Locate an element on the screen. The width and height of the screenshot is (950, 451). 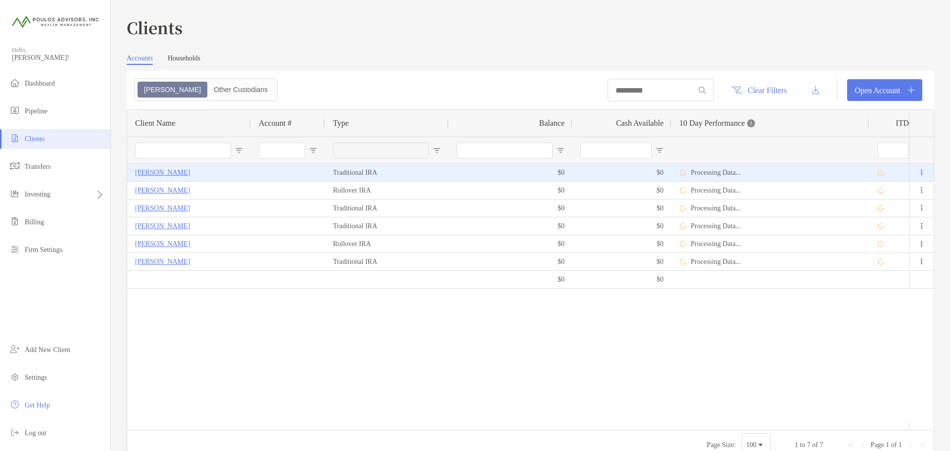
input: Client Name Filter Input is located at coordinates (183, 150).